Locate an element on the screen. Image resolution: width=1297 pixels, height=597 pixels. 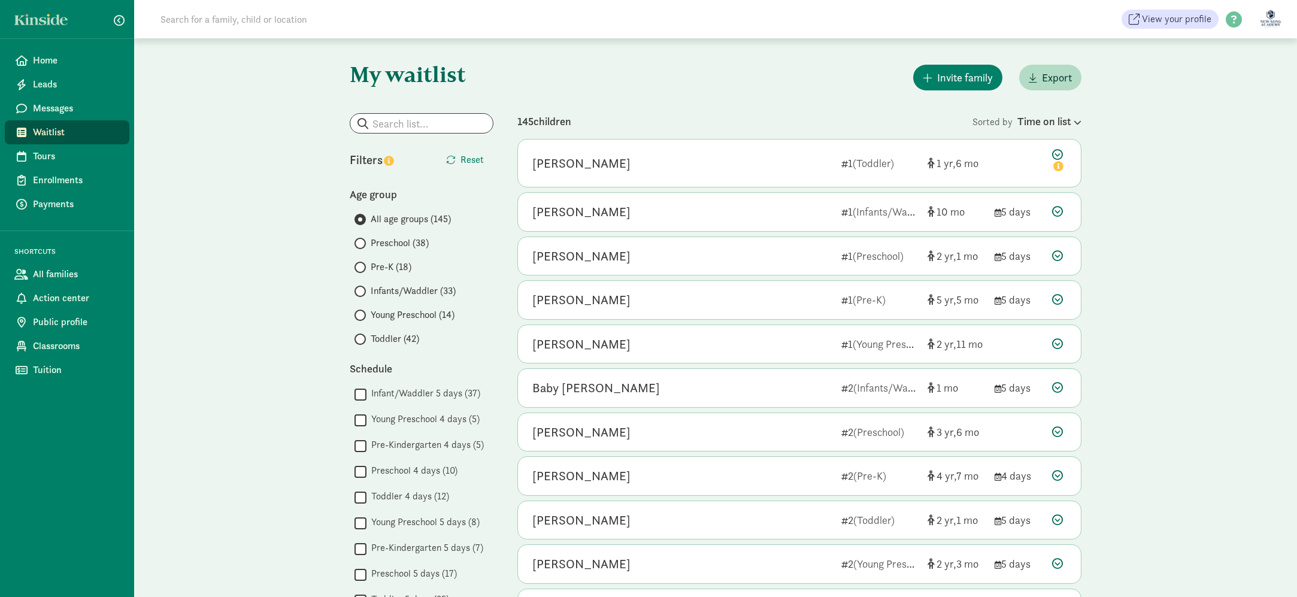
div: Age group is located at coordinates (421, 194).